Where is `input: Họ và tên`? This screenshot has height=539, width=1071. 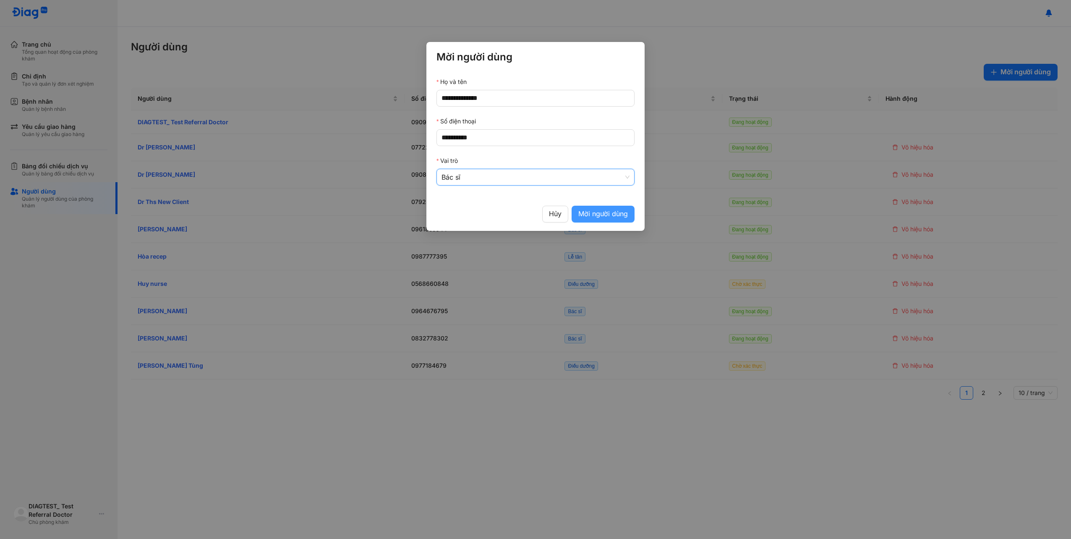 input: Họ và tên is located at coordinates (536, 98).